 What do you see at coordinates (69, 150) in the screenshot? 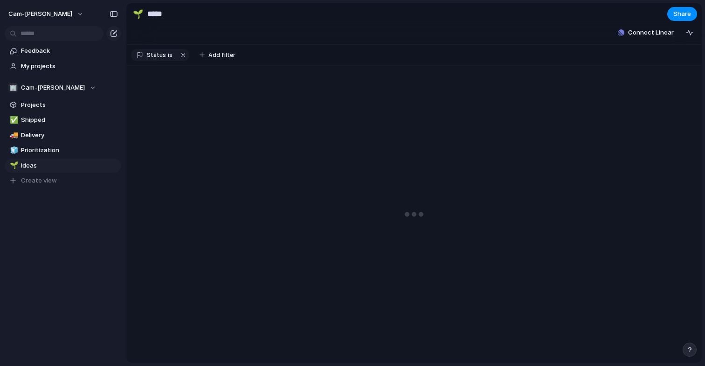
I see `span: Prioritization` at bounding box center [69, 150].